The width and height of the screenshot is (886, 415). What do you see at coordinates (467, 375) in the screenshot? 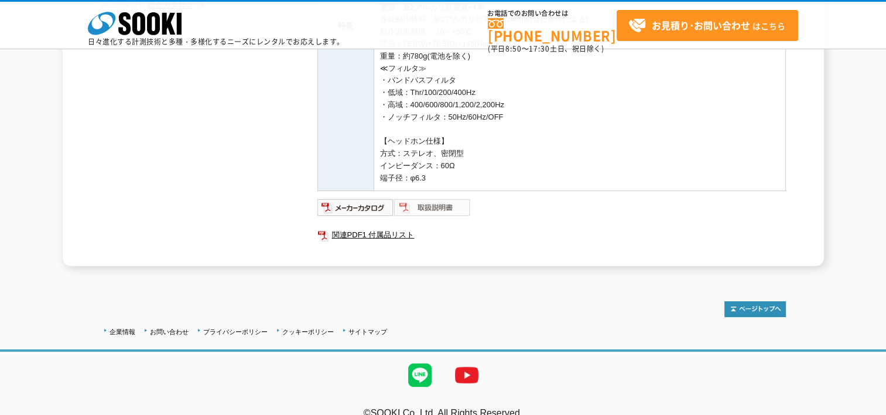
I see `img: YouTube` at bounding box center [467, 375].